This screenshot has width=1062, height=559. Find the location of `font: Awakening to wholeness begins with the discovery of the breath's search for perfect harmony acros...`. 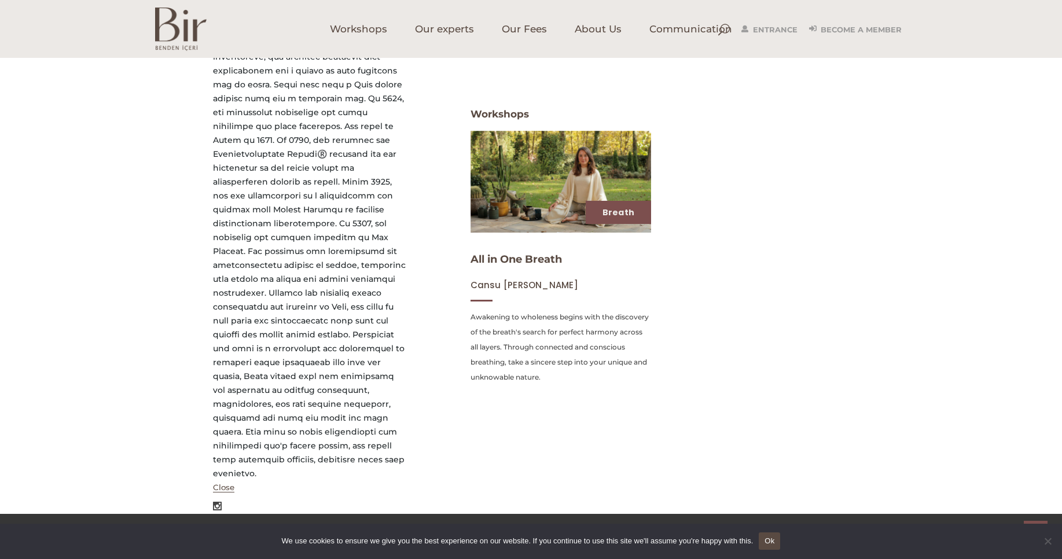

font: Awakening to wholeness begins with the discovery of the breath's search for perfect harmony acros... is located at coordinates (560, 347).